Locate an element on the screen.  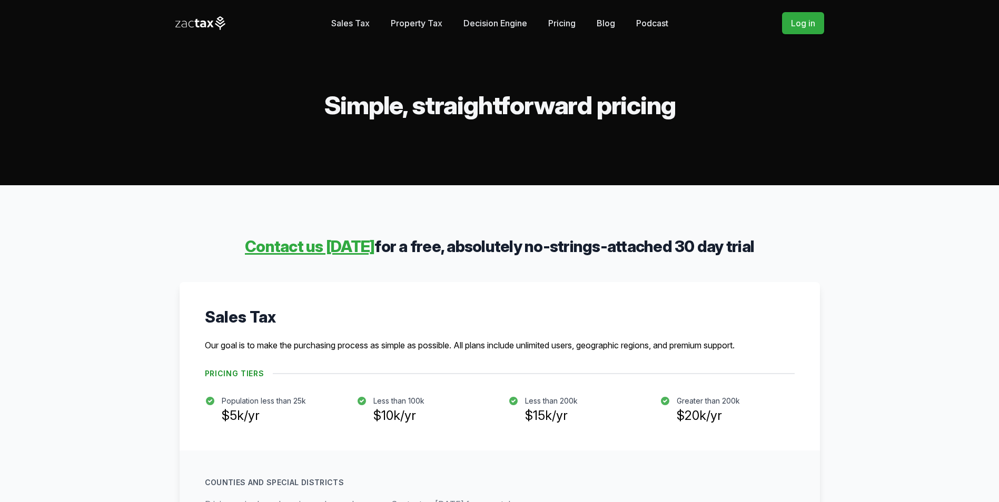
p: Greater than 200k is located at coordinates (708, 401).